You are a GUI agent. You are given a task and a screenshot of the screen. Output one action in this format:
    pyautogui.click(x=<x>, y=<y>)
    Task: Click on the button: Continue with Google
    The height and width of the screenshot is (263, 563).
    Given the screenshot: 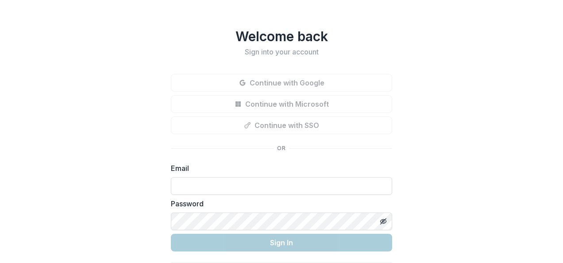 What is the action you would take?
    pyautogui.click(x=282, y=83)
    